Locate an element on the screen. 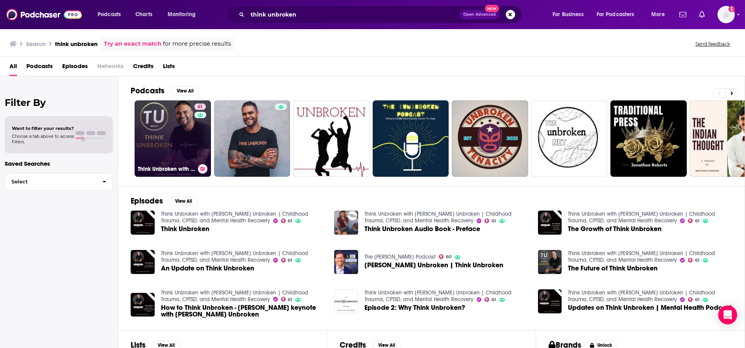  img: Episode 2: Why Think Unbroken? is located at coordinates (346, 301).